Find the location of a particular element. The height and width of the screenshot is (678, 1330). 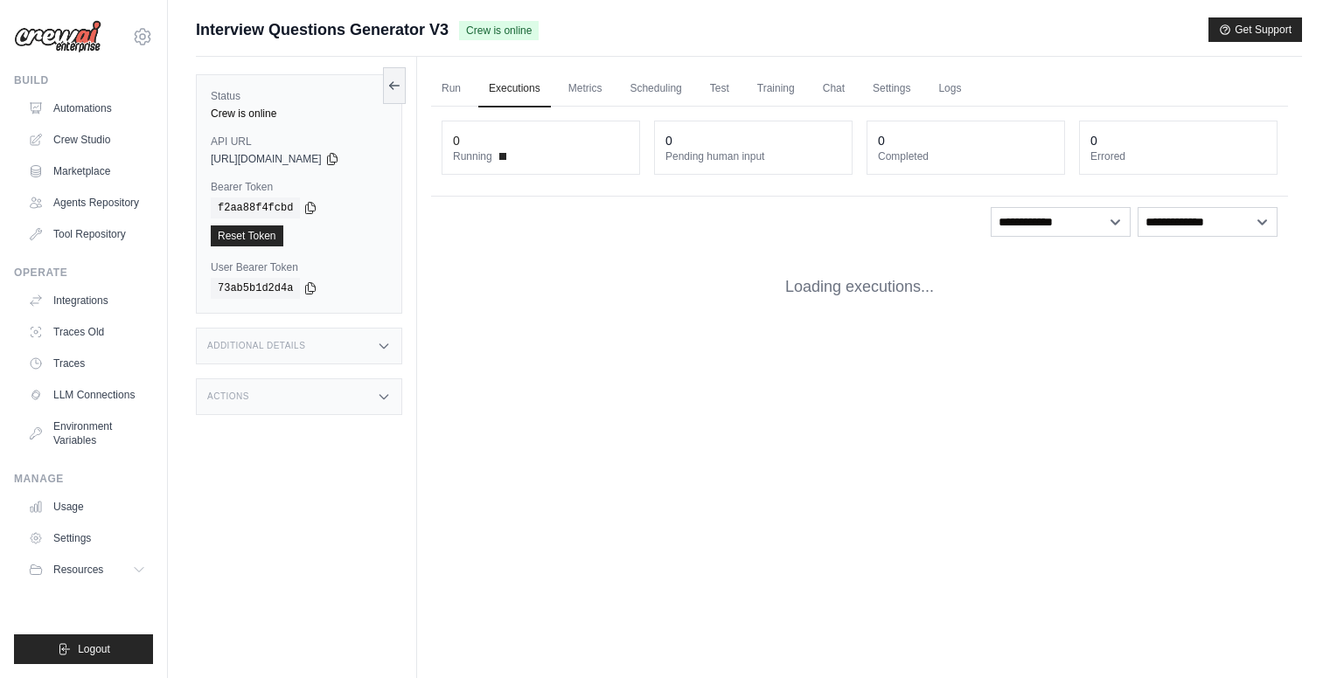

a: Automations is located at coordinates (87, 108).